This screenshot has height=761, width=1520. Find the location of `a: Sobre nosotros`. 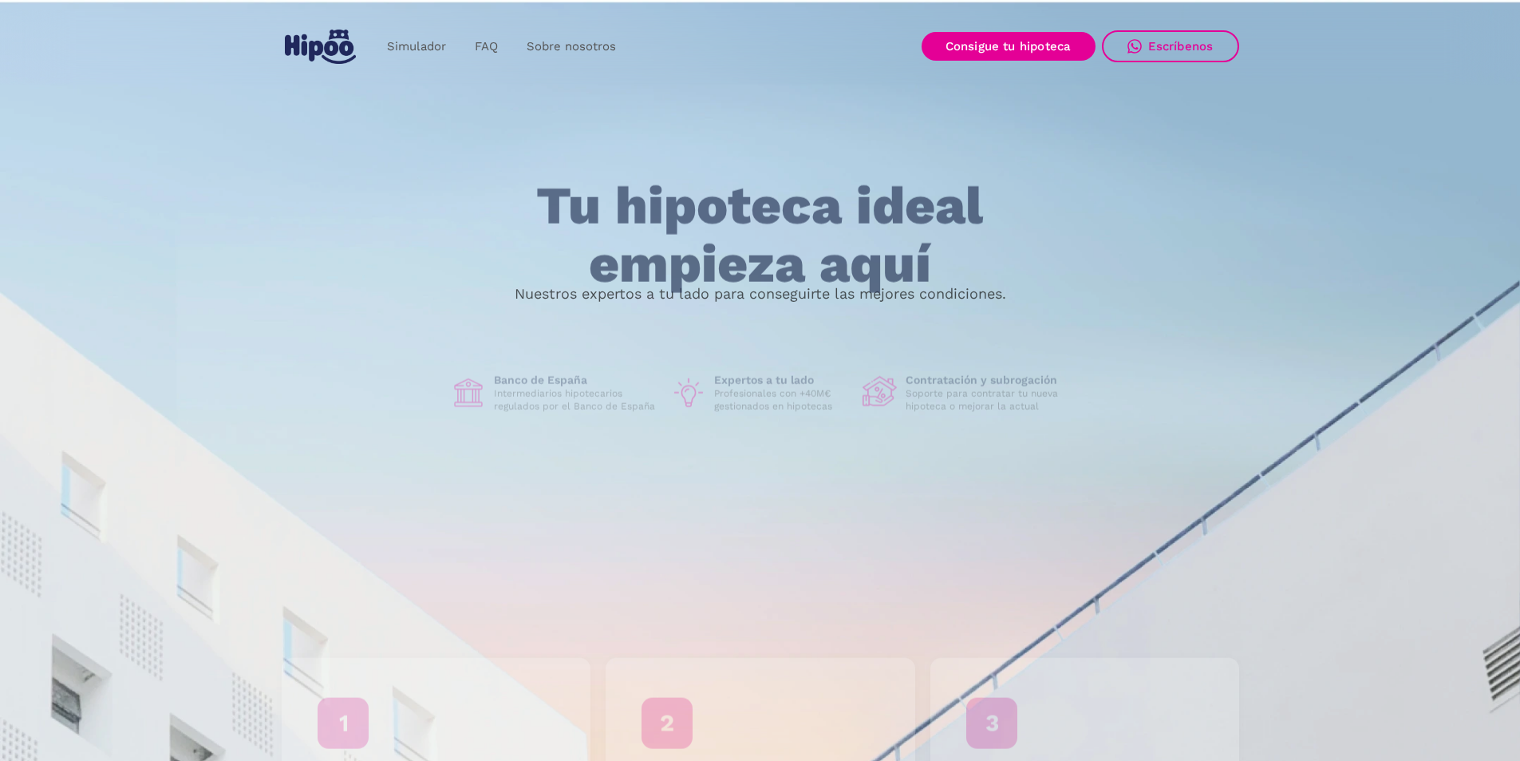

a: Sobre nosotros is located at coordinates (571, 46).